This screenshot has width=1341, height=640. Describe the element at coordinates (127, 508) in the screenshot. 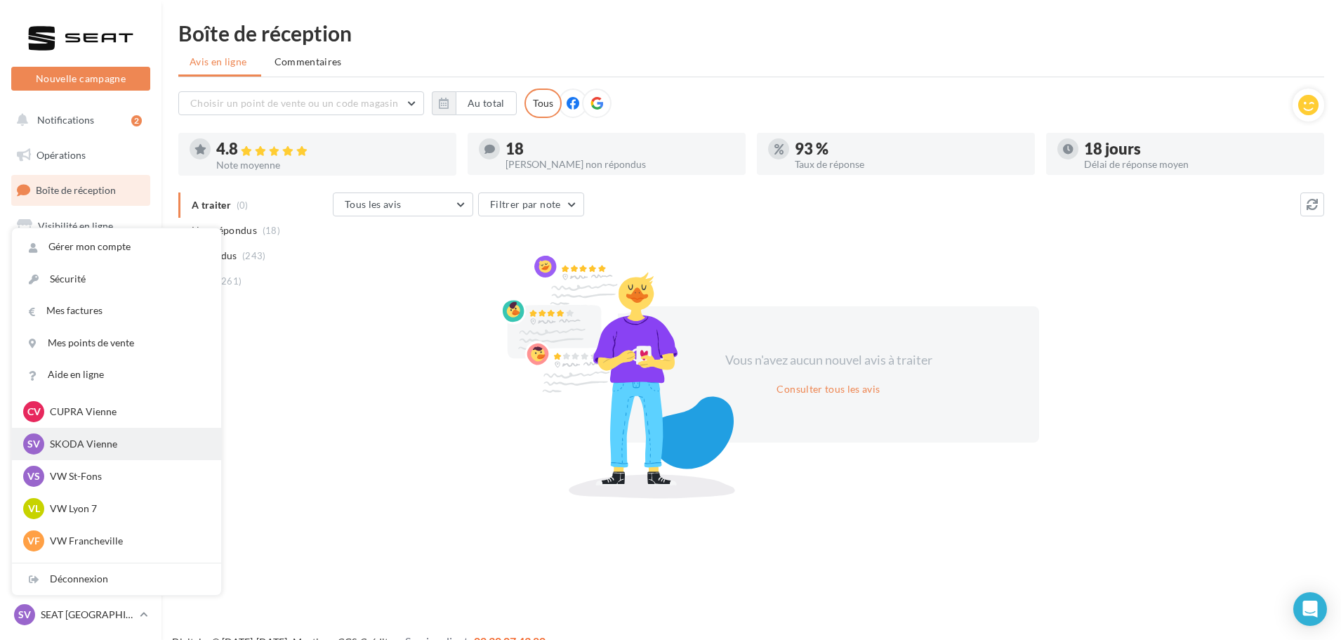

I see `p: VW Lyon 7` at that location.